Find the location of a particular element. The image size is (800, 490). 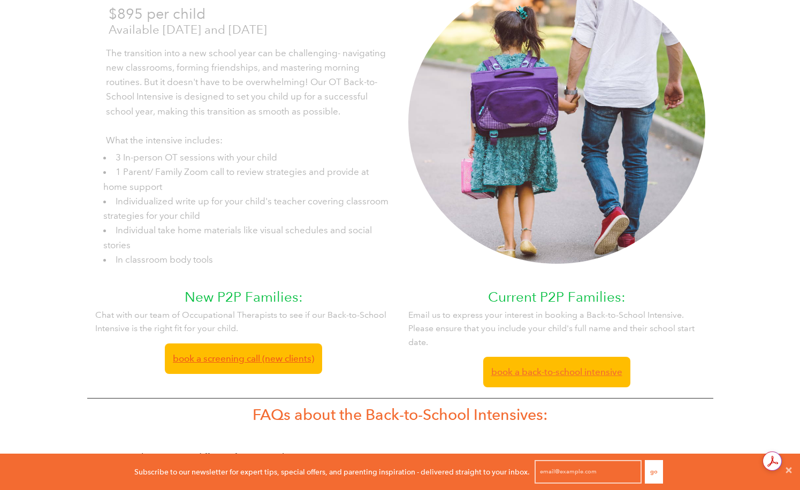

li: Individual take home materials like visual schedules and social stories is located at coordinates (248, 238).